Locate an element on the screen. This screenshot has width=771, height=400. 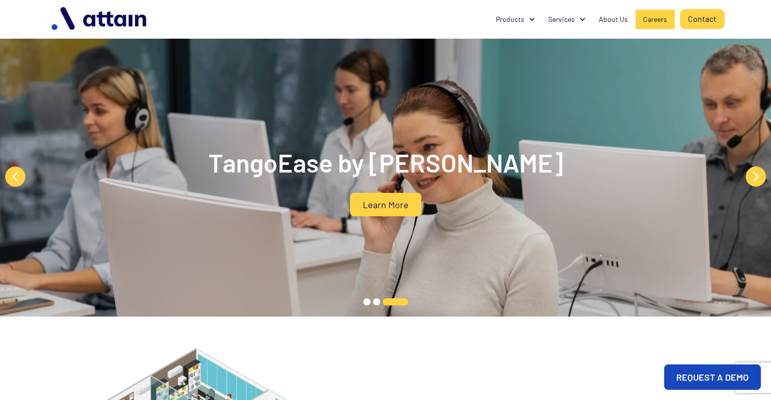
a: About Us is located at coordinates (613, 19).